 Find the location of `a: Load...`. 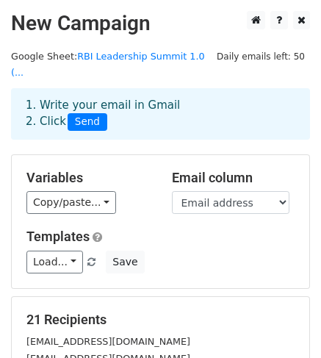

a: Load... is located at coordinates (54, 262).